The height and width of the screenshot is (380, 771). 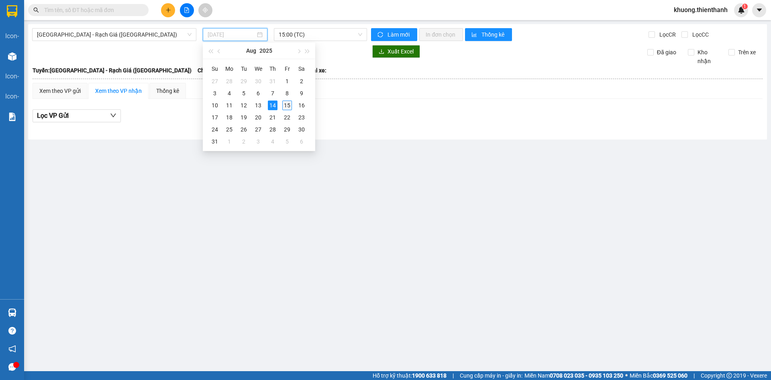 I want to click on button: 2025, so click(x=266, y=51).